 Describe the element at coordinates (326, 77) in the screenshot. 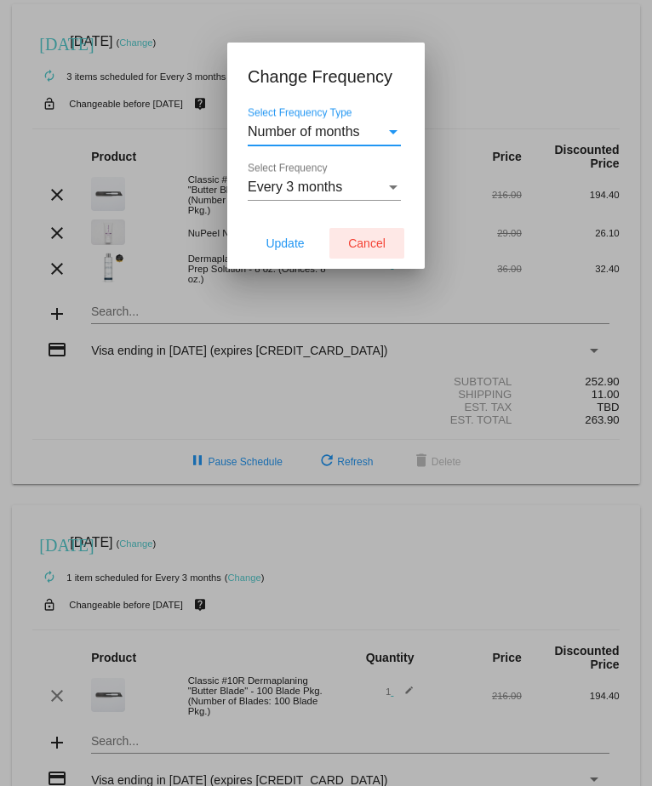

I see `h1: Change Frequency` at that location.